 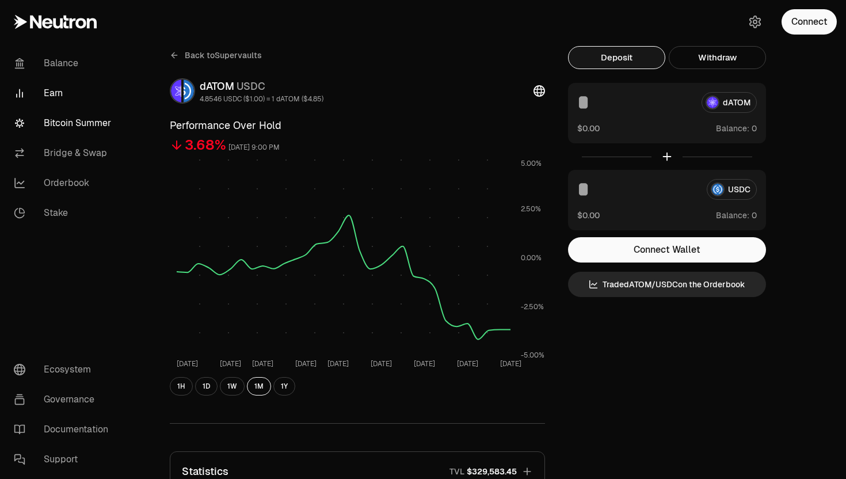 I want to click on button: Connect Wallet, so click(x=667, y=250).